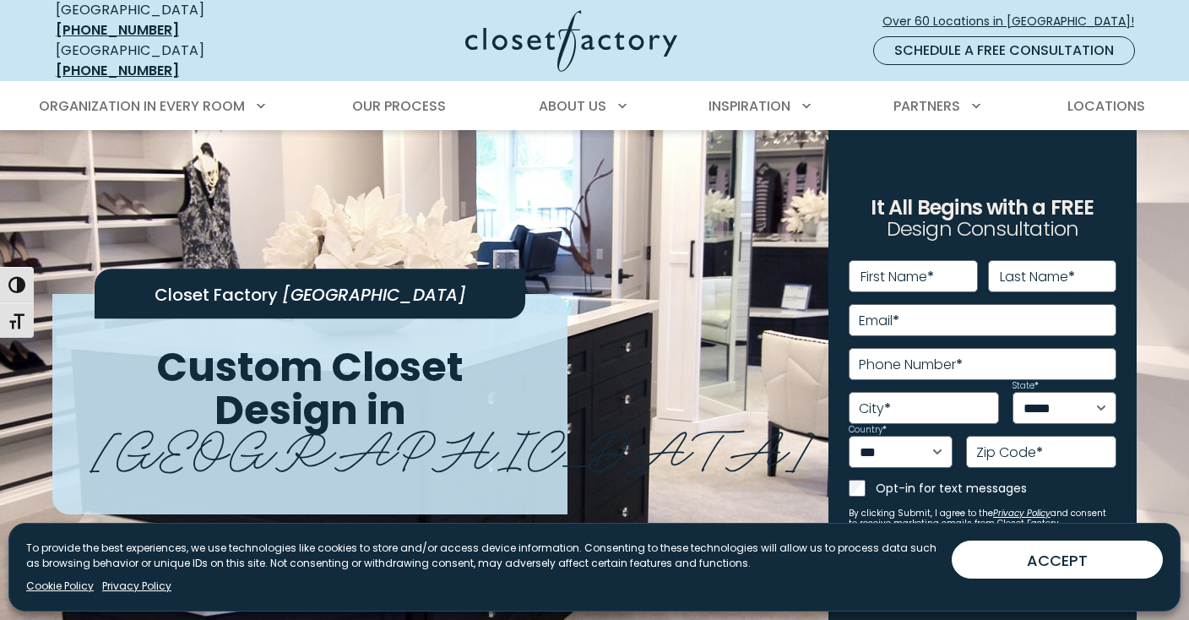 This screenshot has width=1189, height=620. Describe the element at coordinates (983, 229) in the screenshot. I see `span: Design Consultation` at that location.